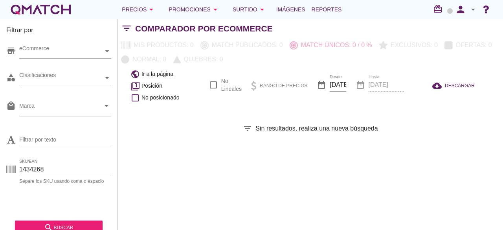  What do you see at coordinates (41, 9) in the screenshot?
I see `div: white-qmatch-logo` at bounding box center [41, 9].